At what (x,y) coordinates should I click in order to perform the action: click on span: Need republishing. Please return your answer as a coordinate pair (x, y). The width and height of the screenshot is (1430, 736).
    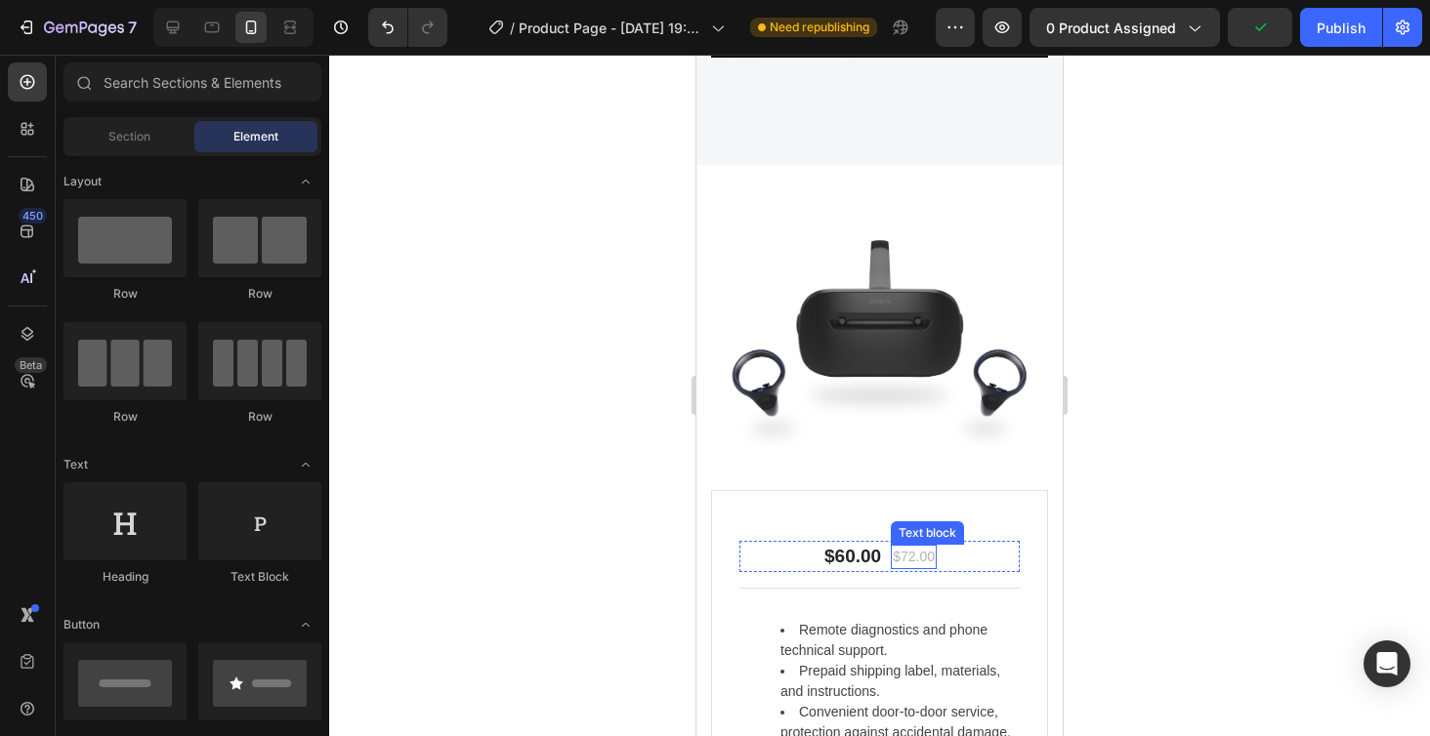
    Looking at the image, I should click on (819, 27).